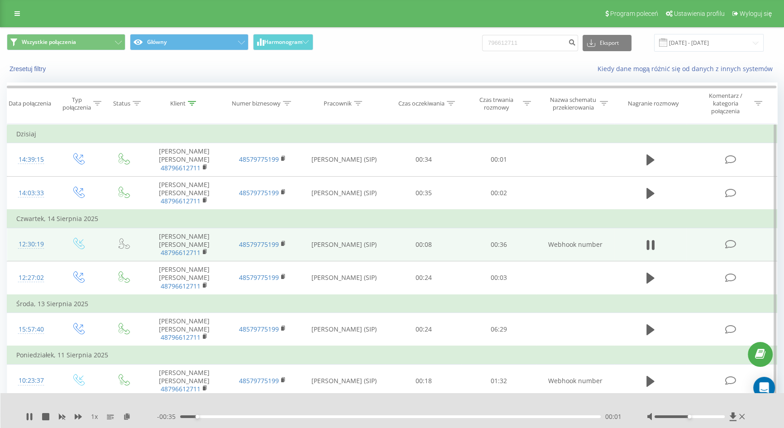  What do you see at coordinates (634, 14) in the screenshot?
I see `span: Program poleceń` at bounding box center [634, 14].